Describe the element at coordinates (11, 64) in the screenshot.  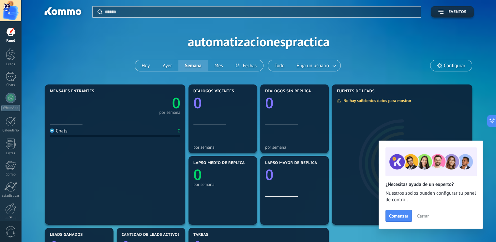
I see `div: Leads` at that location.